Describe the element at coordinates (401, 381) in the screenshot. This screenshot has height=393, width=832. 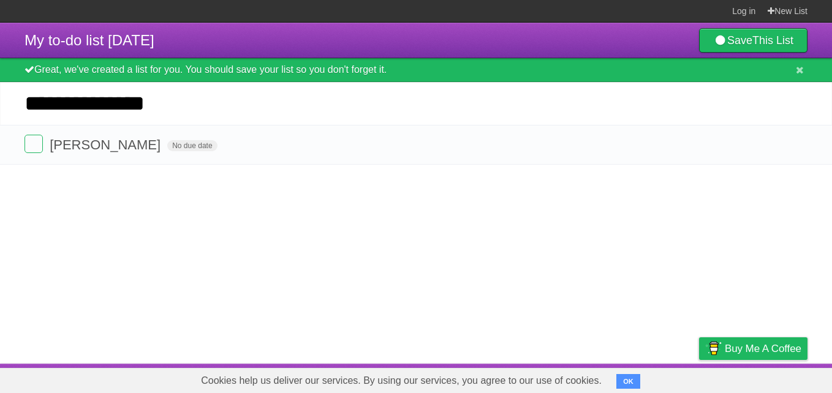
I see `span: Cookies help us deliver our services. By using our services, you agree to our use of cookies.` at that location.